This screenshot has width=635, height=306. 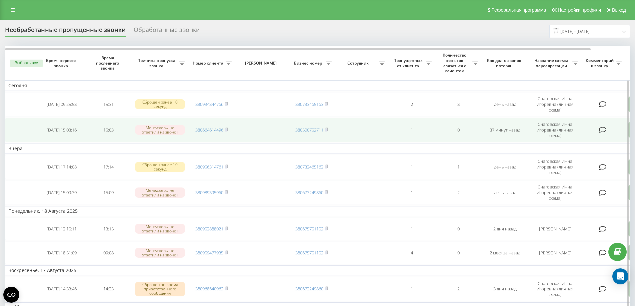 I want to click on div: Open Intercom Messenger, so click(x=620, y=277).